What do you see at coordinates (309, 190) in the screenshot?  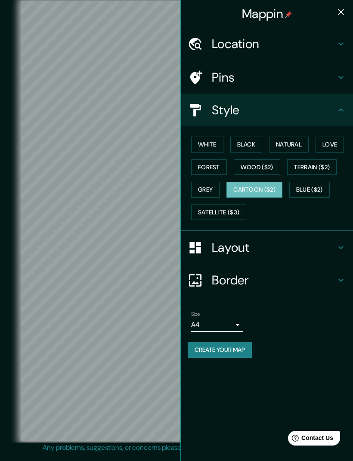 I see `button: Blue ($2)` at bounding box center [309, 190].